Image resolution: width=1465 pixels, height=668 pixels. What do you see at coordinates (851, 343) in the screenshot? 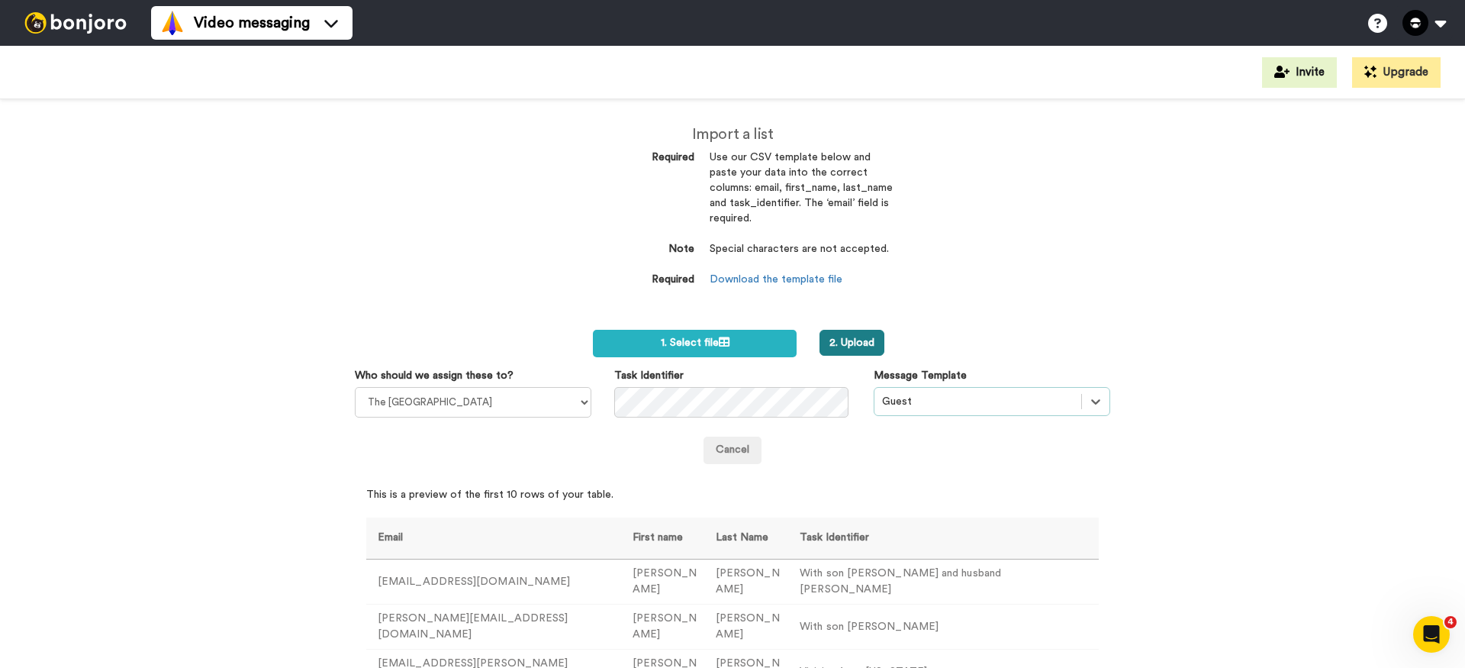
I see `button: 2. Upload` at bounding box center [851, 343].